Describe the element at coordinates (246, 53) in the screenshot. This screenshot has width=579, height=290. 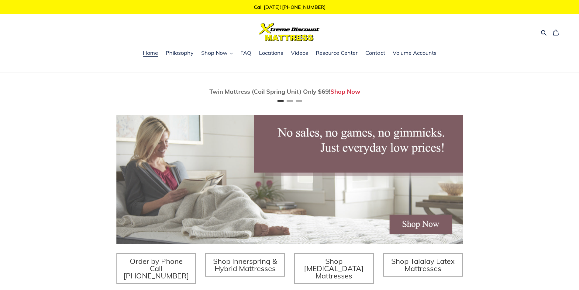
I see `a: FAQ` at that location.